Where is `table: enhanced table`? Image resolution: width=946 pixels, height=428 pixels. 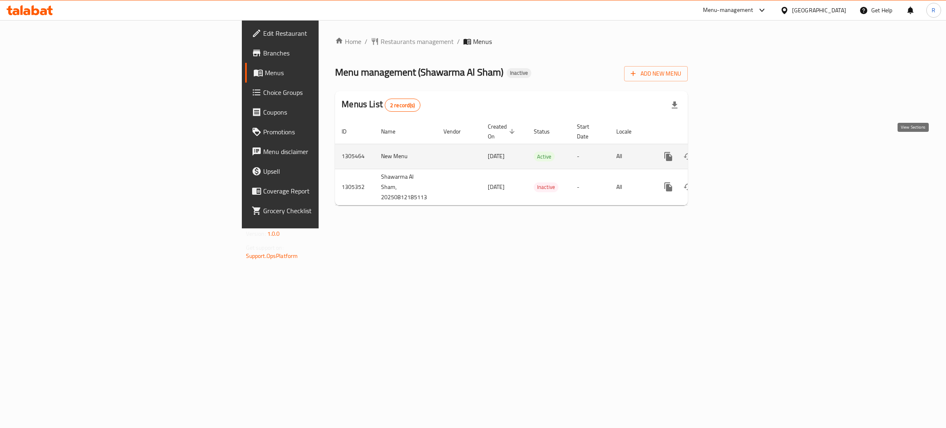 table: enhanced table is located at coordinates (539, 162).